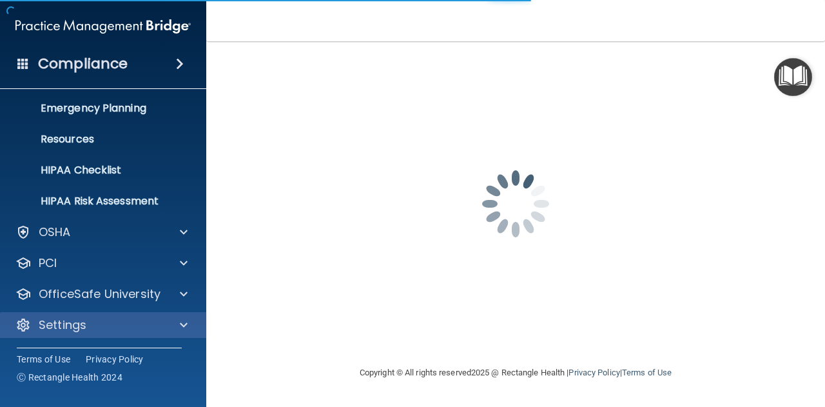  I want to click on p: Resources, so click(96, 139).